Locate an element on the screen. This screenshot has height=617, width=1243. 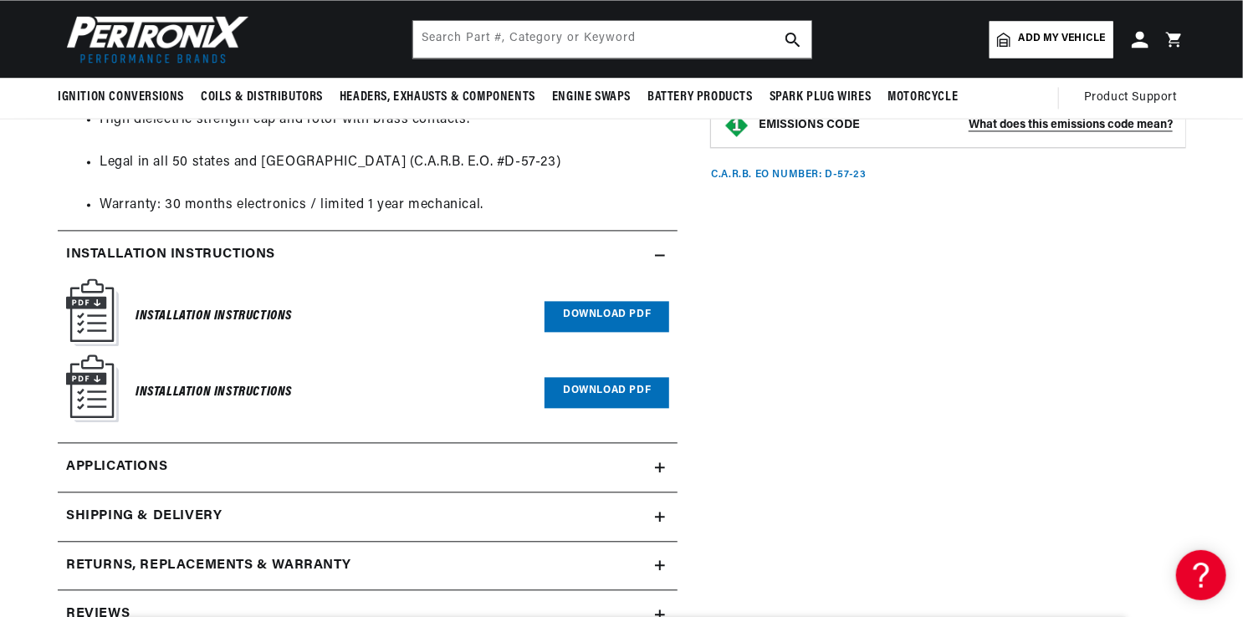
summary: Ignition Conversions is located at coordinates (125, 97).